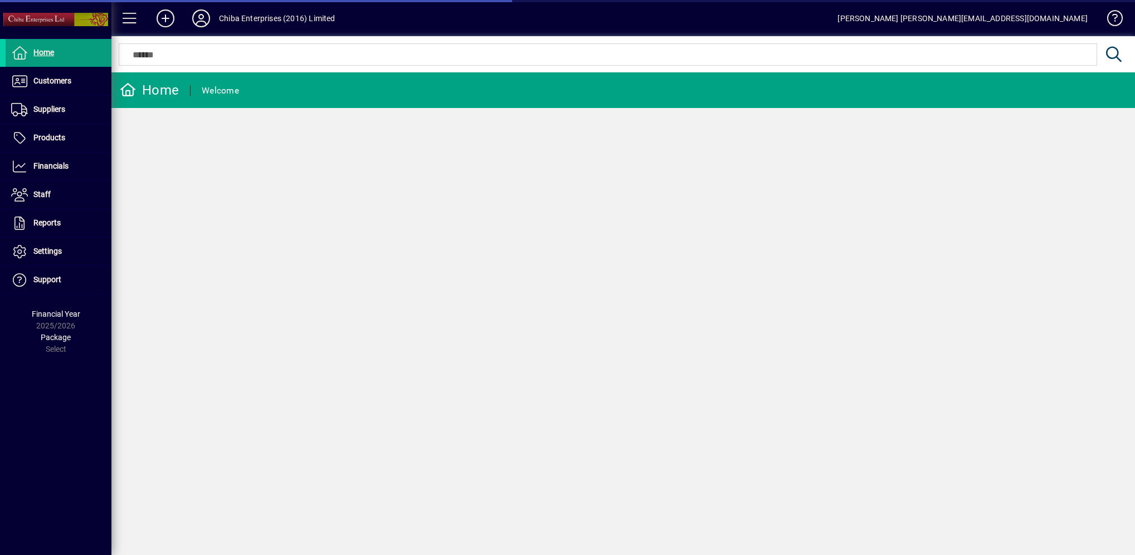 This screenshot has height=555, width=1135. What do you see at coordinates (165, 18) in the screenshot?
I see `button: Add` at bounding box center [165, 18].